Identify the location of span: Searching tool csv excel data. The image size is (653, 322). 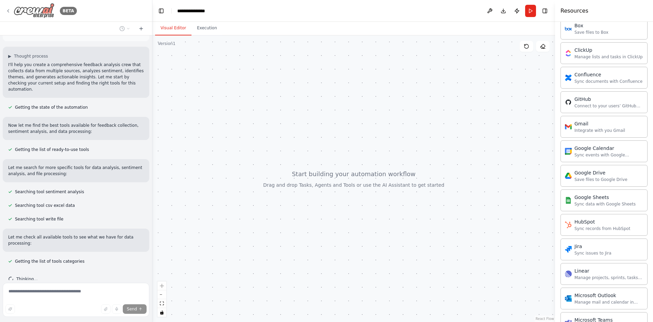
(45, 205).